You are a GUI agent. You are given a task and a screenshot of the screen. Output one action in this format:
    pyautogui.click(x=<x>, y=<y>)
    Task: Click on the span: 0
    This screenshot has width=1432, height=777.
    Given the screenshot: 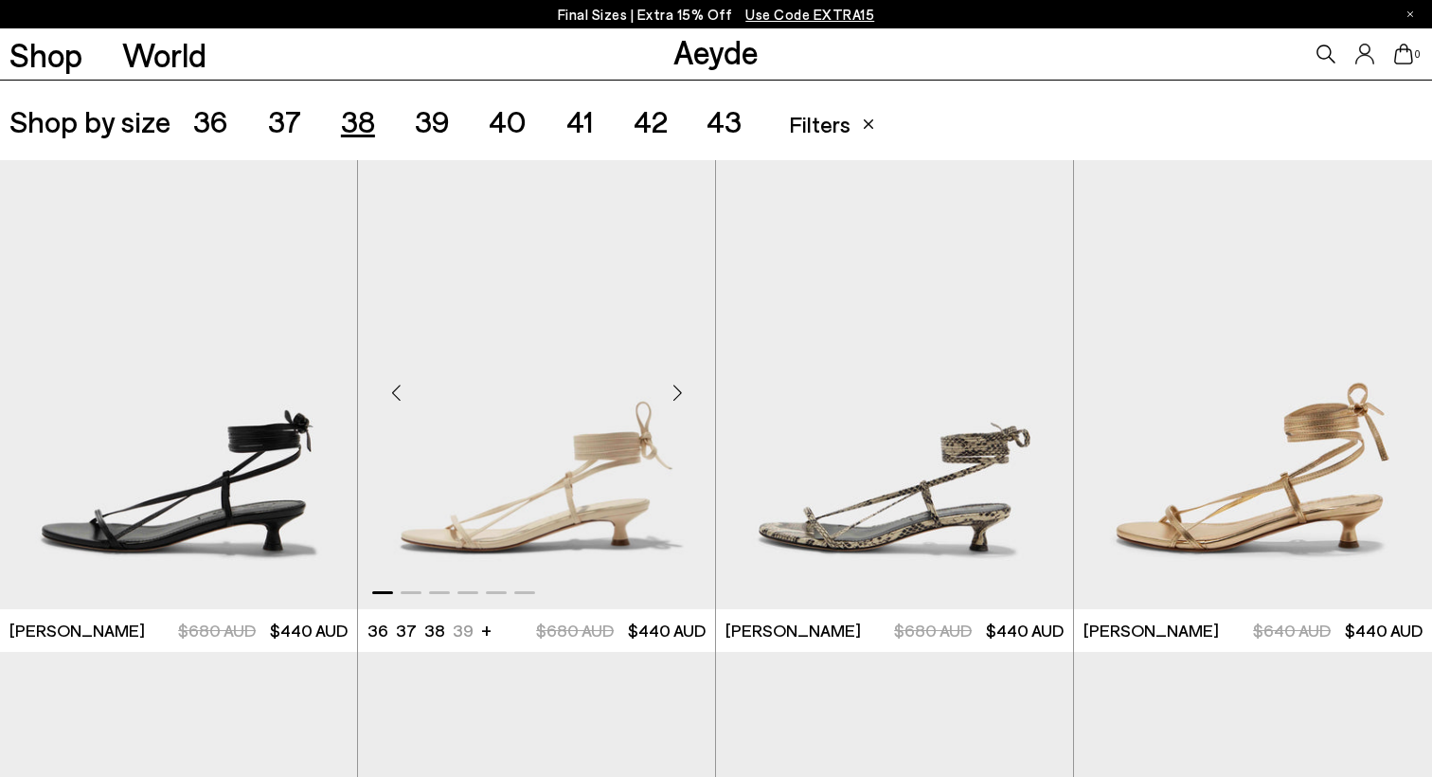 What is the action you would take?
    pyautogui.click(x=1418, y=54)
    